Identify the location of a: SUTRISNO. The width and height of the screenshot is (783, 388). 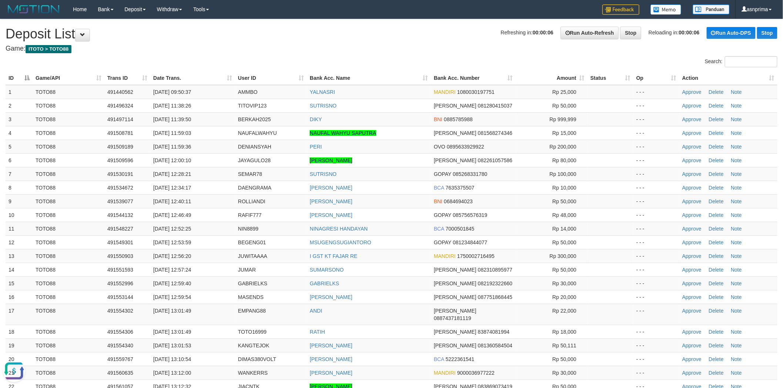
(323, 106).